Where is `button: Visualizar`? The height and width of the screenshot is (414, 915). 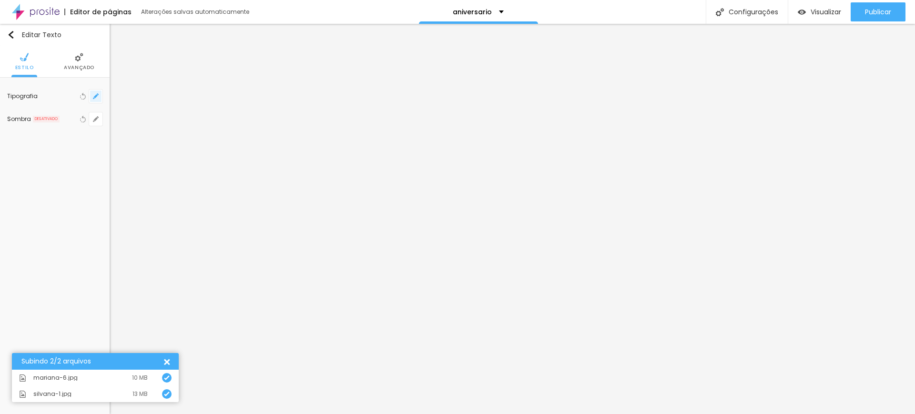
button: Visualizar is located at coordinates (819, 12).